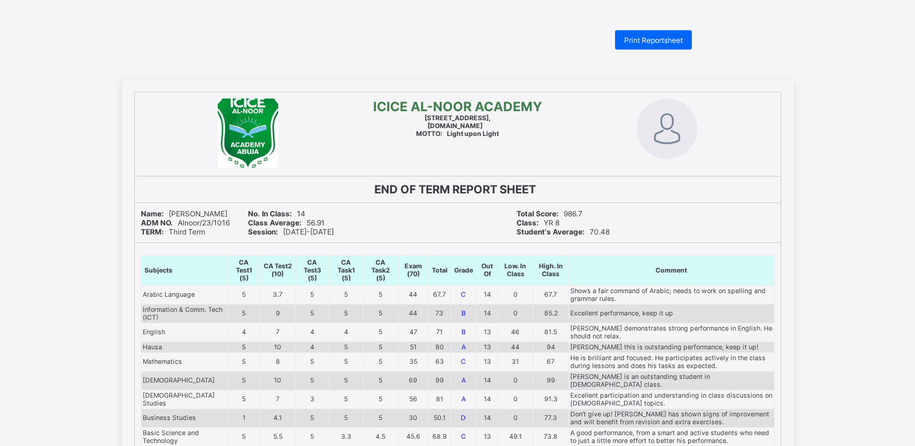 Image resolution: width=915 pixels, height=446 pixels. Describe the element at coordinates (277, 418) in the screenshot. I see `td: 4.1` at that location.